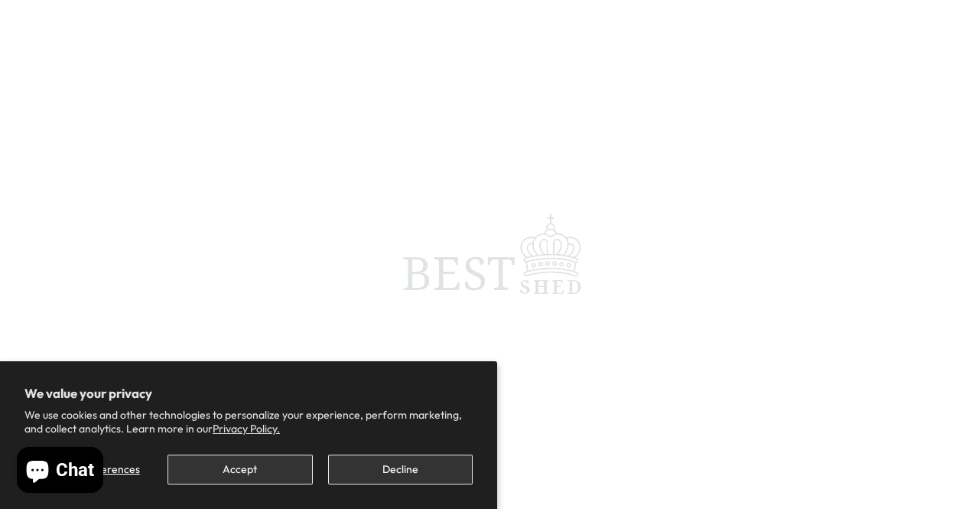 Image resolution: width=979 pixels, height=509 pixels. What do you see at coordinates (249, 393) in the screenshot?
I see `h2: We value your privacy` at bounding box center [249, 393].